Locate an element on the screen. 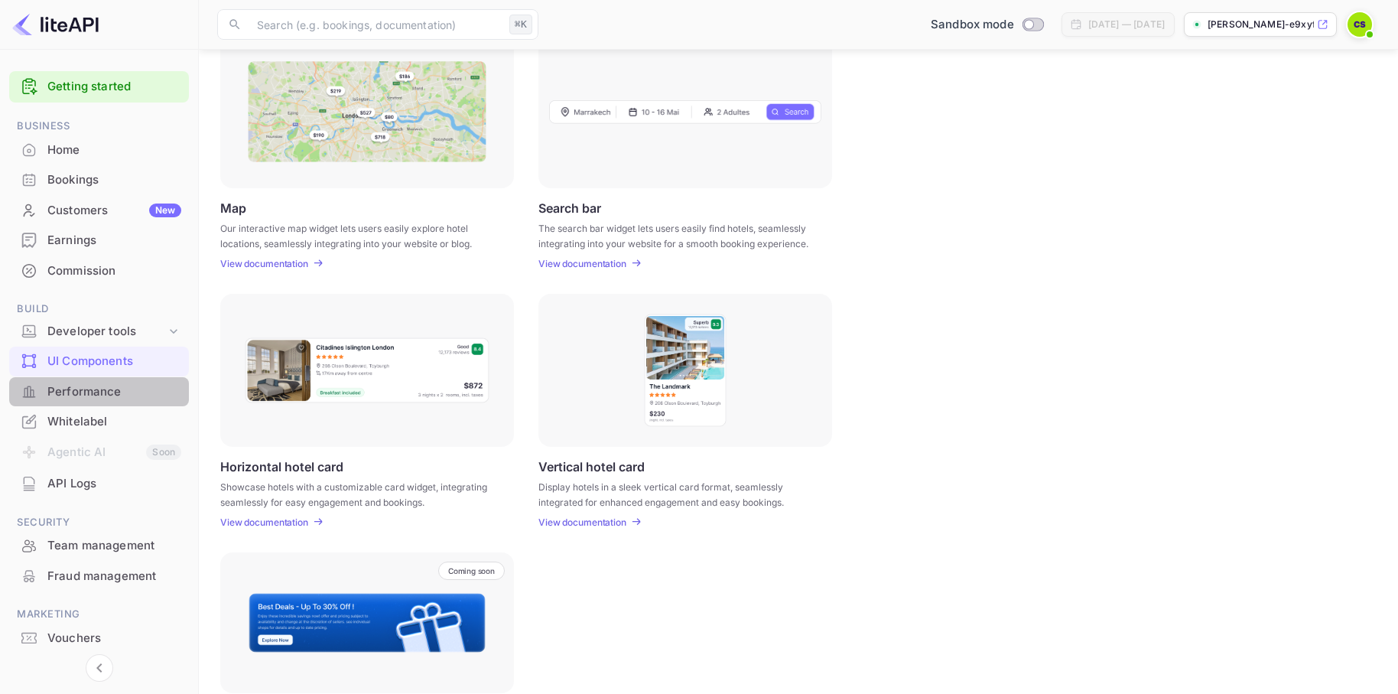  a: CustomersNew is located at coordinates (99, 210).